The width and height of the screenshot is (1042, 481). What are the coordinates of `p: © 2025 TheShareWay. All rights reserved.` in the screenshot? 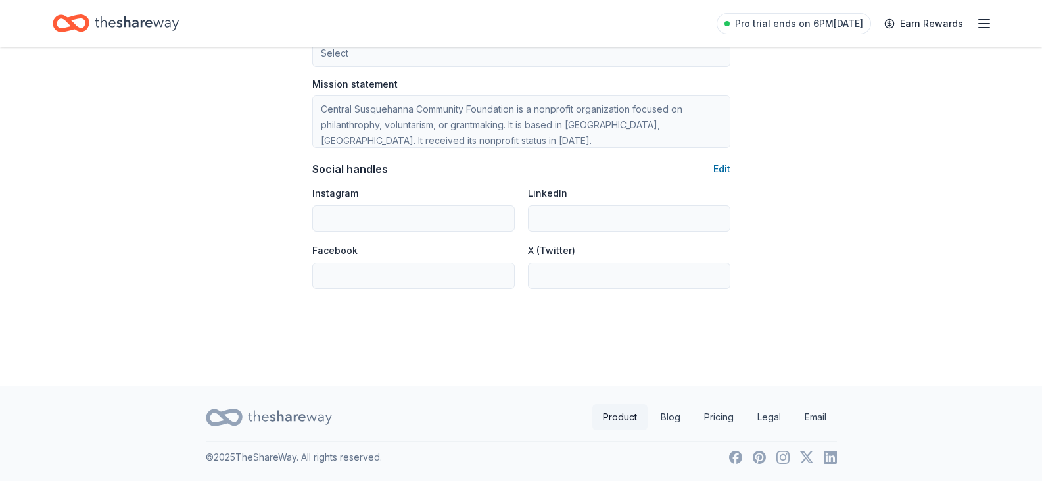 It's located at (294, 457).